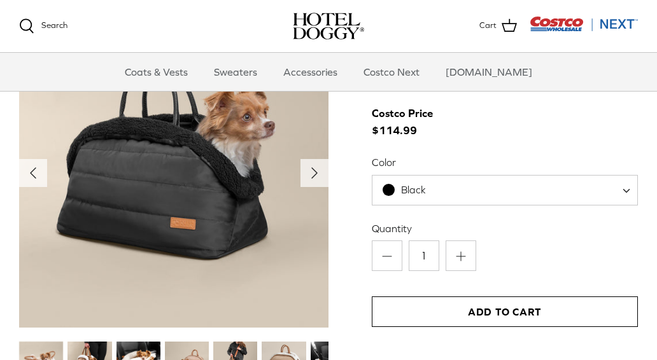  Describe the element at coordinates (505, 162) in the screenshot. I see `label: Color` at that location.